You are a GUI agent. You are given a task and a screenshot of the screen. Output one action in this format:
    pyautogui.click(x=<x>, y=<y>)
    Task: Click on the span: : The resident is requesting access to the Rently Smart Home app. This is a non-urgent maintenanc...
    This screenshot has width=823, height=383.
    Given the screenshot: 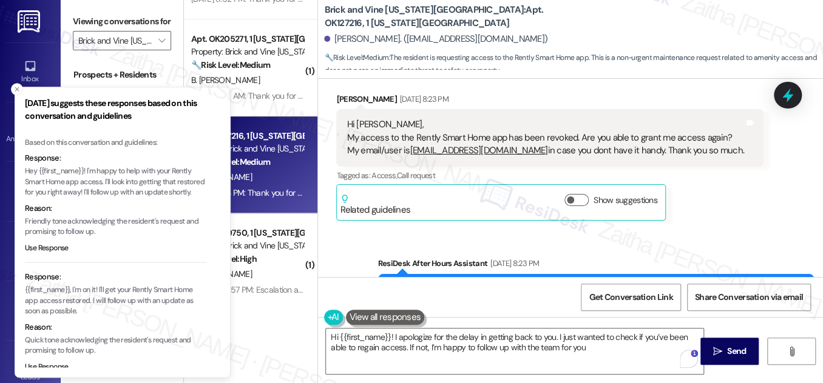 What is the action you would take?
    pyautogui.click(x=573, y=64)
    